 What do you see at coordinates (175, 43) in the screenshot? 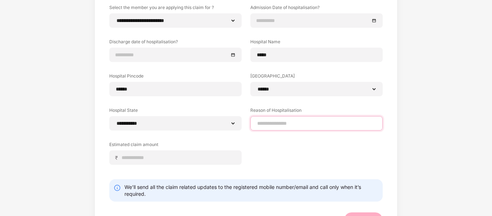
I see `label: Discharge date of hospitalisation?` at bounding box center [175, 43].